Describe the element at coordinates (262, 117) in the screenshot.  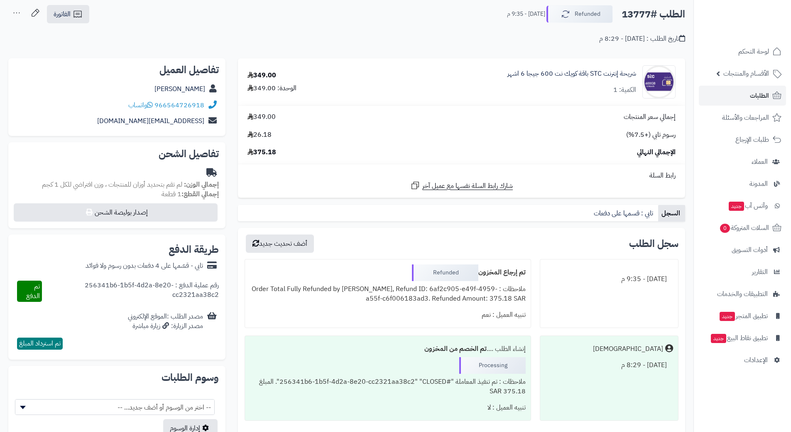
I see `span: 349.00` at that location.